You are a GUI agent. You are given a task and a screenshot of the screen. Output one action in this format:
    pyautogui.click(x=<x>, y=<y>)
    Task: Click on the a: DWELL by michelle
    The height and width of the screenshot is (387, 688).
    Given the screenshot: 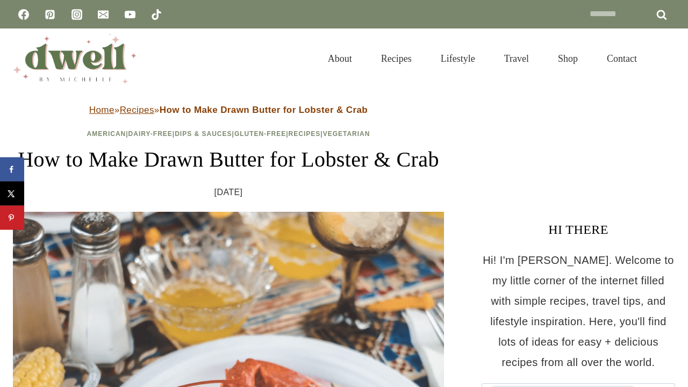 What is the action you would take?
    pyautogui.click(x=75, y=59)
    